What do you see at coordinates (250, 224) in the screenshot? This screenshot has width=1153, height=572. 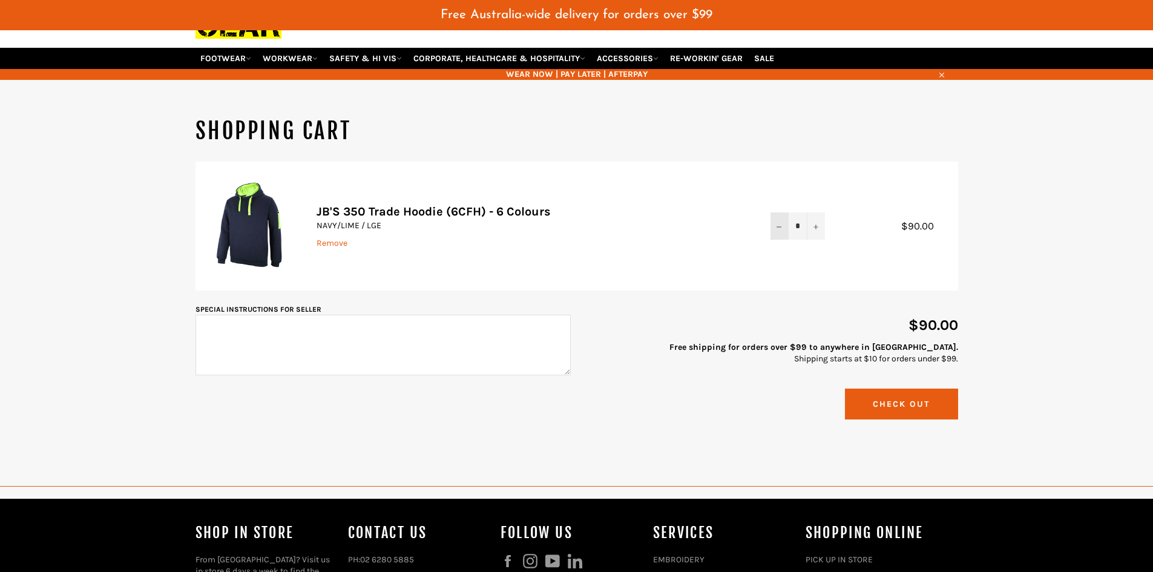 I see `img: JB'S 350 Trade Hoodie (6CFH) - 6 Colours - NAVY/LIME / LGE` at bounding box center [250, 224].